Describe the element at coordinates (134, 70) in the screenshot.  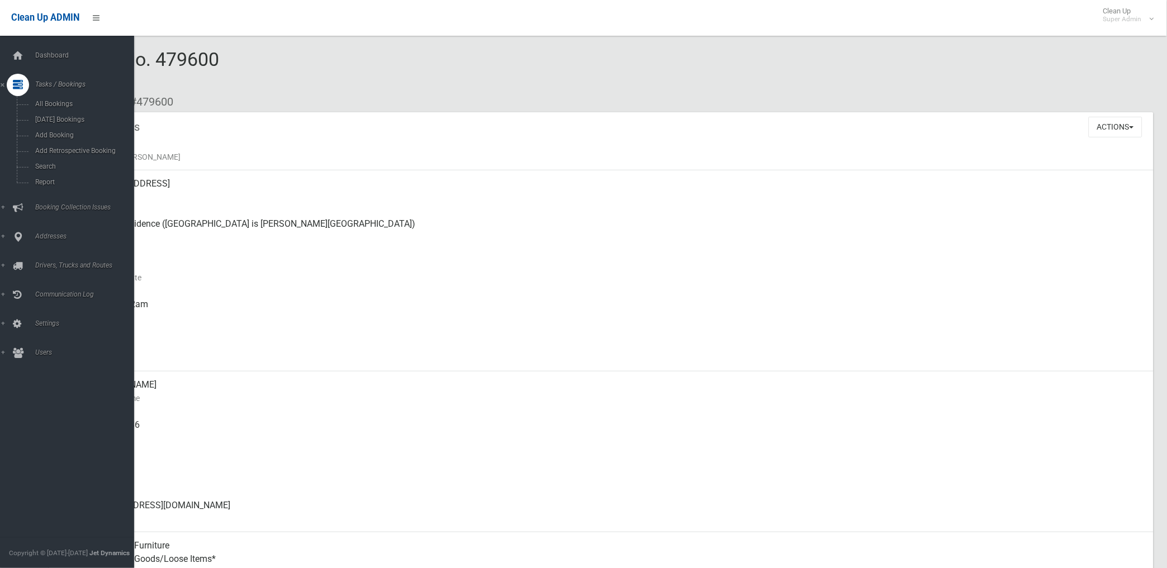
I see `span: Booking No. 479600` at that location.